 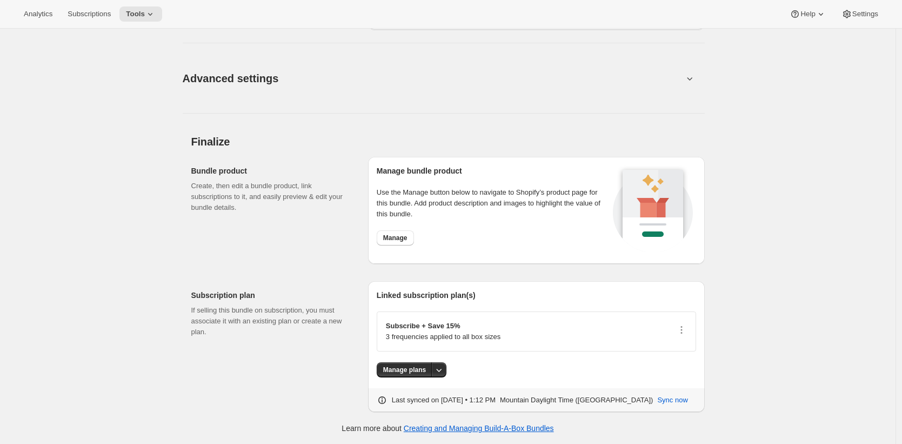 I want to click on h2: Manage bundle product, so click(x=493, y=171).